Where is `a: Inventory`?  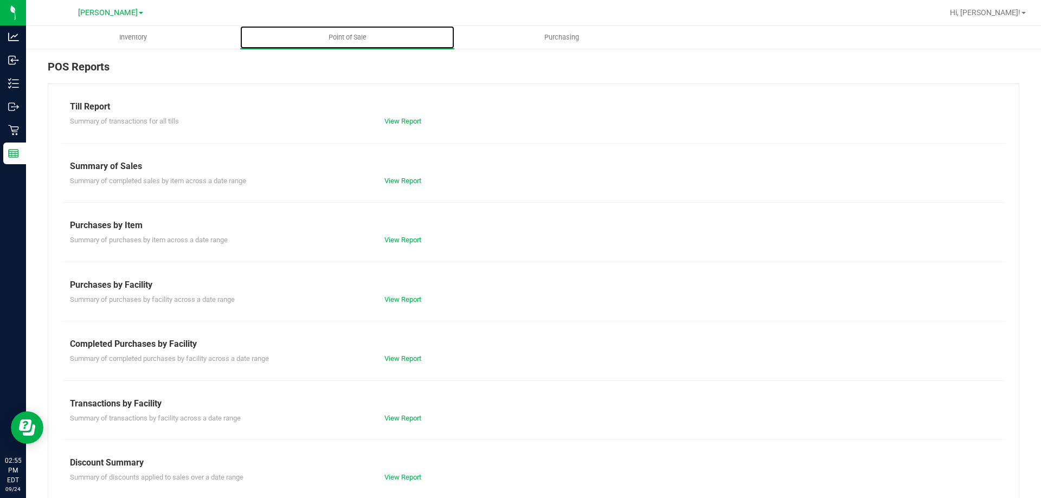
a: Inventory is located at coordinates (133, 37).